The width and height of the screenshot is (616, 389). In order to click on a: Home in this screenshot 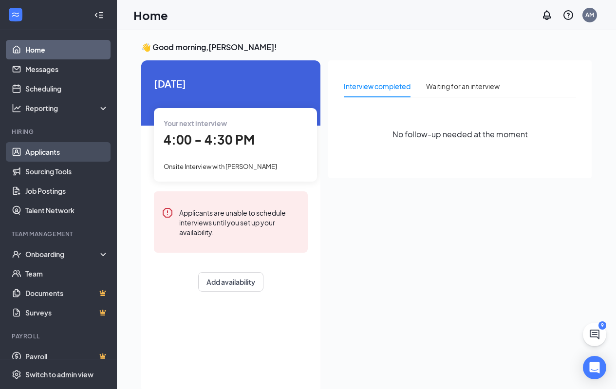, I will do `click(67, 50)`.